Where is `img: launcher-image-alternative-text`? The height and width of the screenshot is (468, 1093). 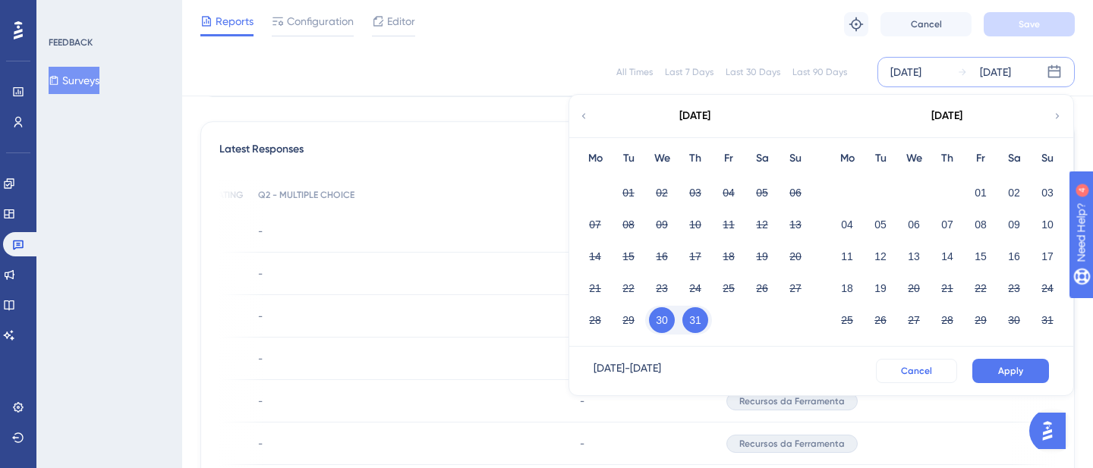
img: launcher-image-alternative-text is located at coordinates (18, 23).